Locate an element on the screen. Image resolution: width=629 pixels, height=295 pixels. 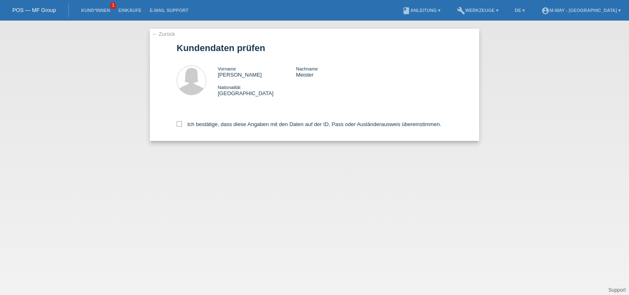
a: Kund*innen is located at coordinates (95, 10).